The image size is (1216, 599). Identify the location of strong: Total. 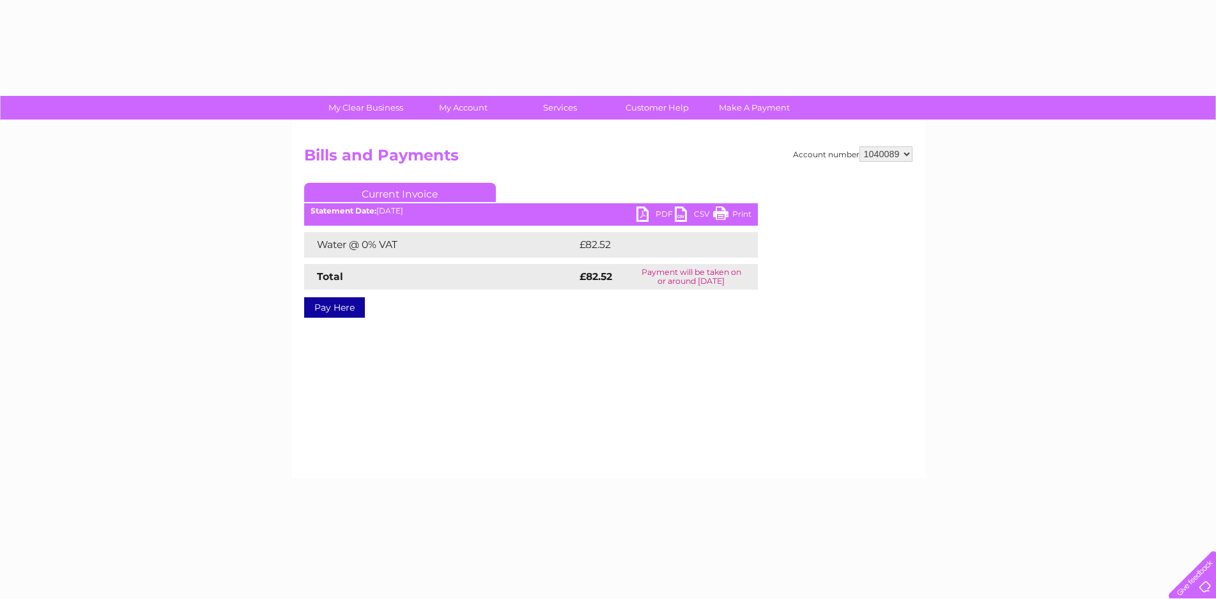
(330, 276).